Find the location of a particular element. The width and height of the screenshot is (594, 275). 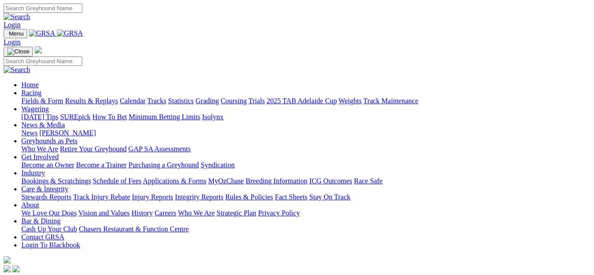

a: Strategic Plan is located at coordinates (236, 213).